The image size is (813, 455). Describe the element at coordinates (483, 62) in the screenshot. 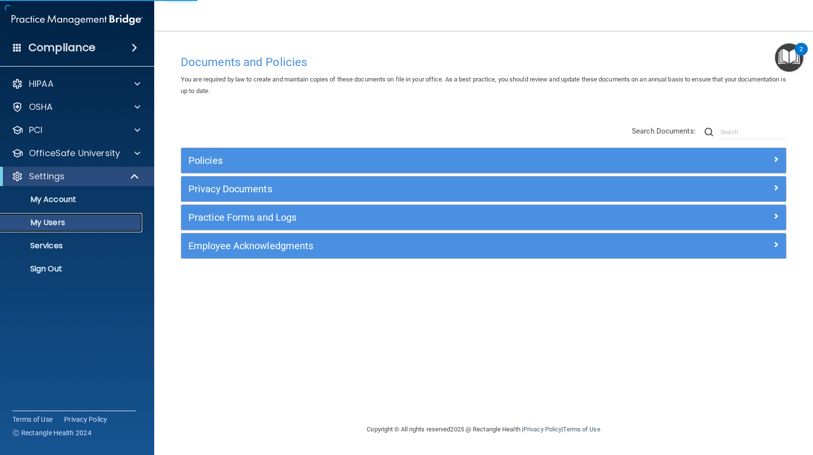

I see `h4: Documents and Policies` at that location.